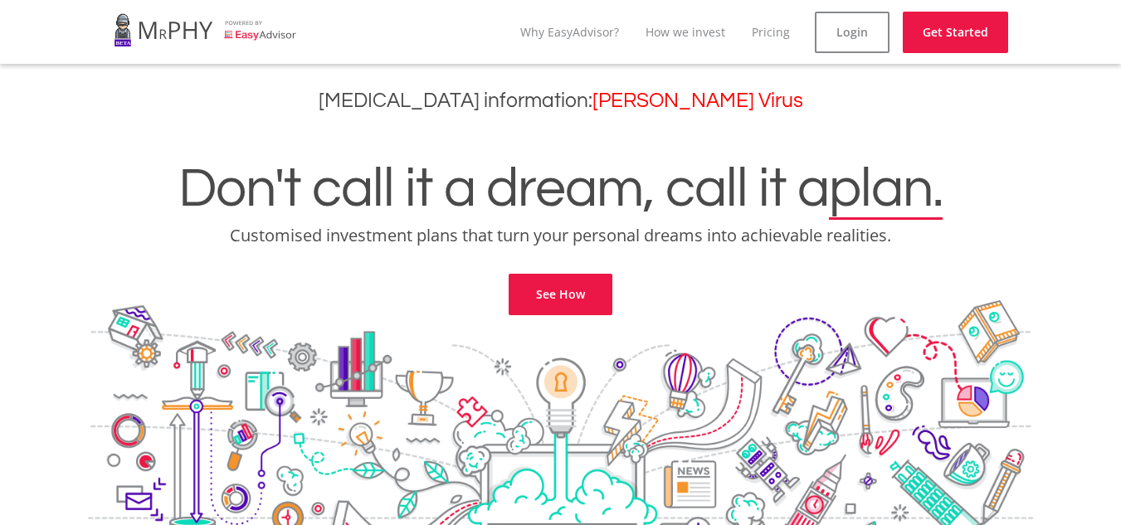 This screenshot has height=525, width=1121. I want to click on p: Customised investment plans that turn your personal dreams into achievable realities., so click(560, 236).